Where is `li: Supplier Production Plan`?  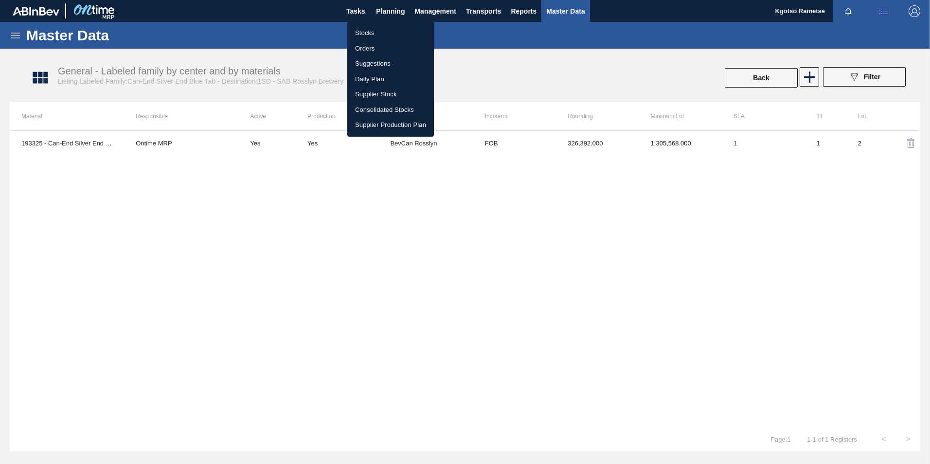
li: Supplier Production Plan is located at coordinates (391, 125).